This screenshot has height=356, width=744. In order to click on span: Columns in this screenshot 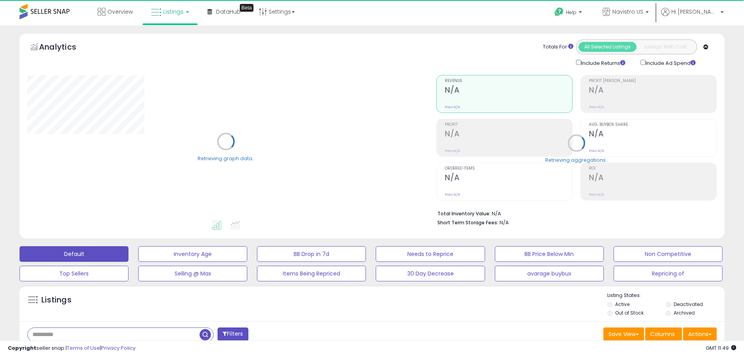, I will do `click(662, 334)`.